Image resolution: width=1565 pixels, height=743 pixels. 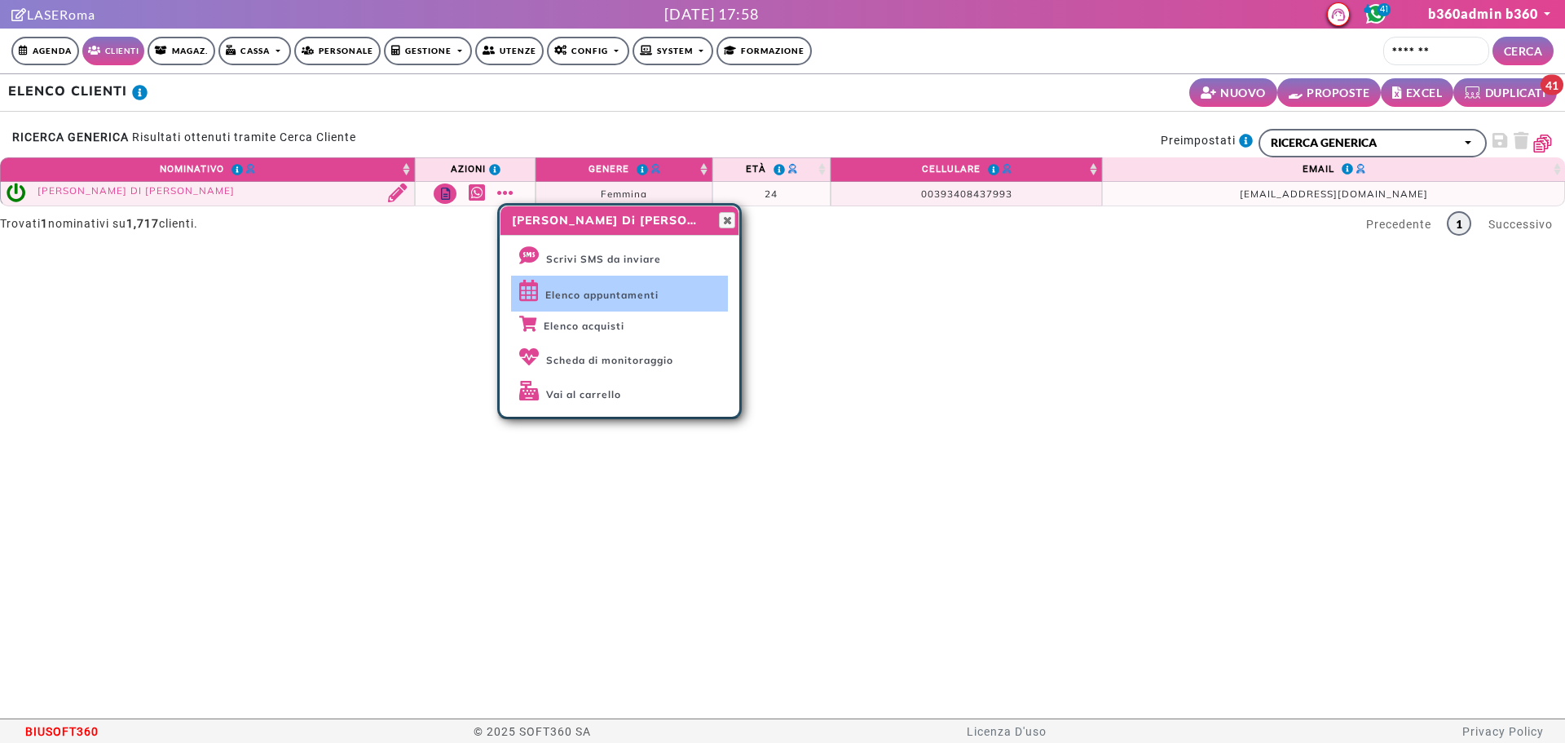 What do you see at coordinates (603, 258) in the screenshot?
I see `span: Scrivi SMS da inviare` at bounding box center [603, 258].